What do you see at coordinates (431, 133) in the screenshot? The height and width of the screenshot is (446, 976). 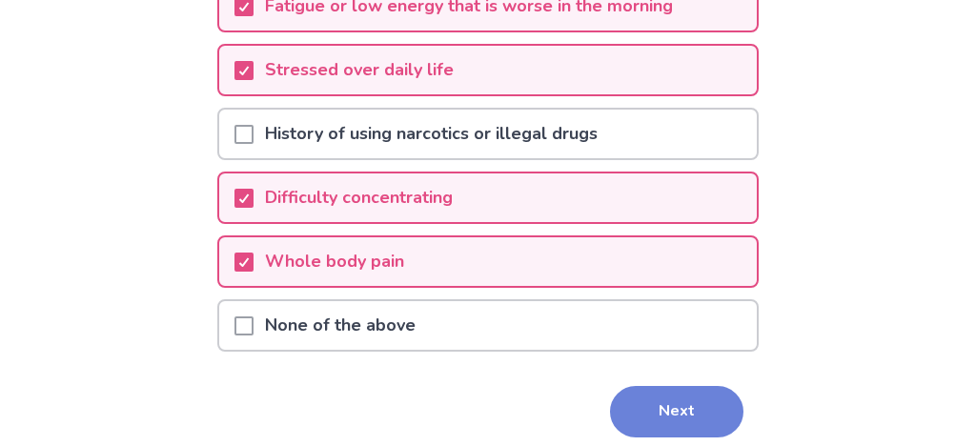 I see `p: History of using narcotics or illegal drugs` at bounding box center [431, 133].